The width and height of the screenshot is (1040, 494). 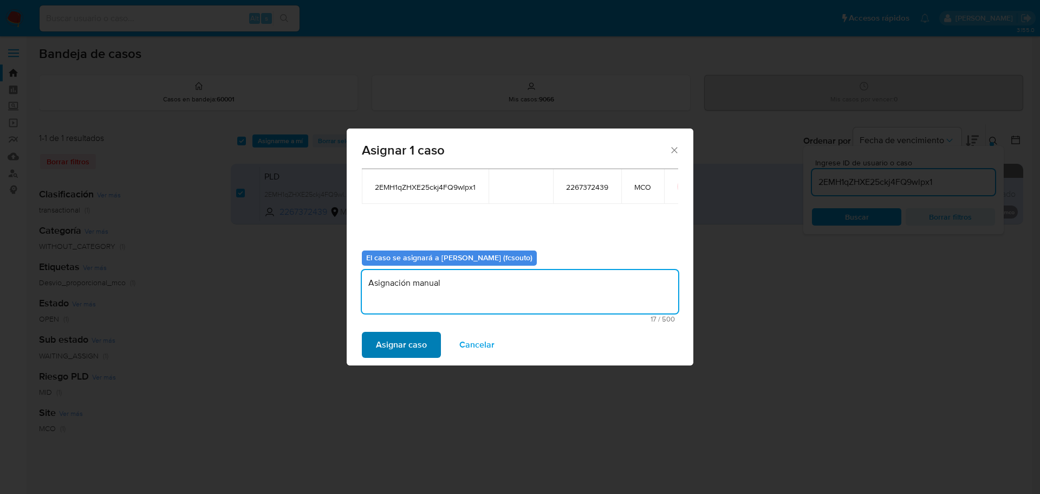 I want to click on button: Cancelar, so click(x=477, y=345).